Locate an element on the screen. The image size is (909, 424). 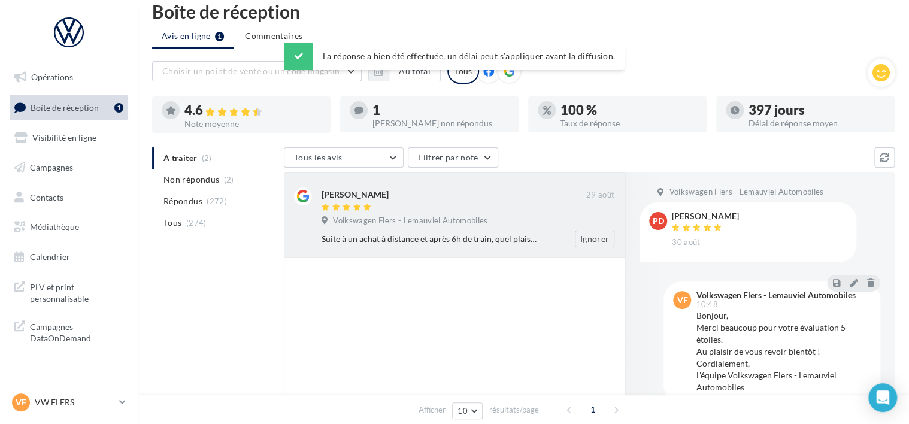
div: Bonjour, Merci beaucoup pour votre évaluation 5 étoiles. Au plaisir de vous revoir bientôt ! Cord... is located at coordinates (783, 352).